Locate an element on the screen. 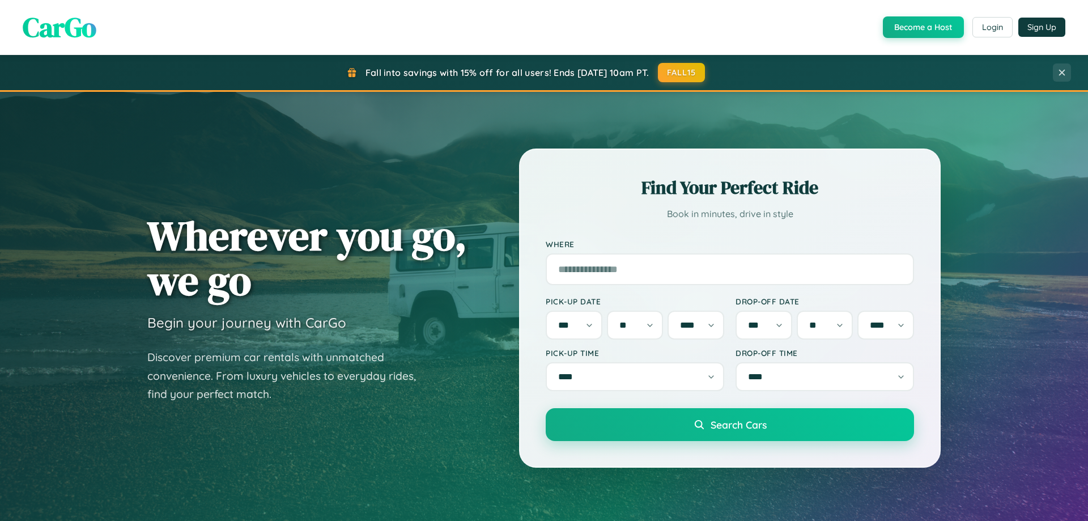 The image size is (1088, 521). label: Pick-up Date is located at coordinates (635, 301).